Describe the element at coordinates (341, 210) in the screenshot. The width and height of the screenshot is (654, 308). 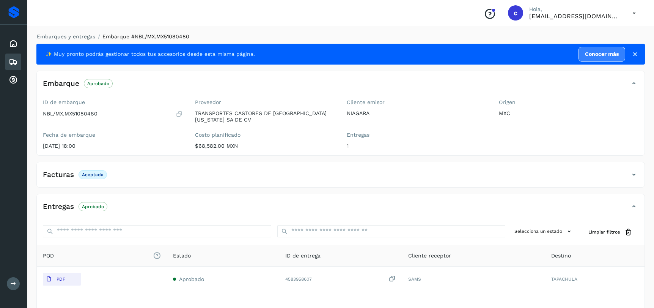
I see `div: EntregasAprobado` at that location.